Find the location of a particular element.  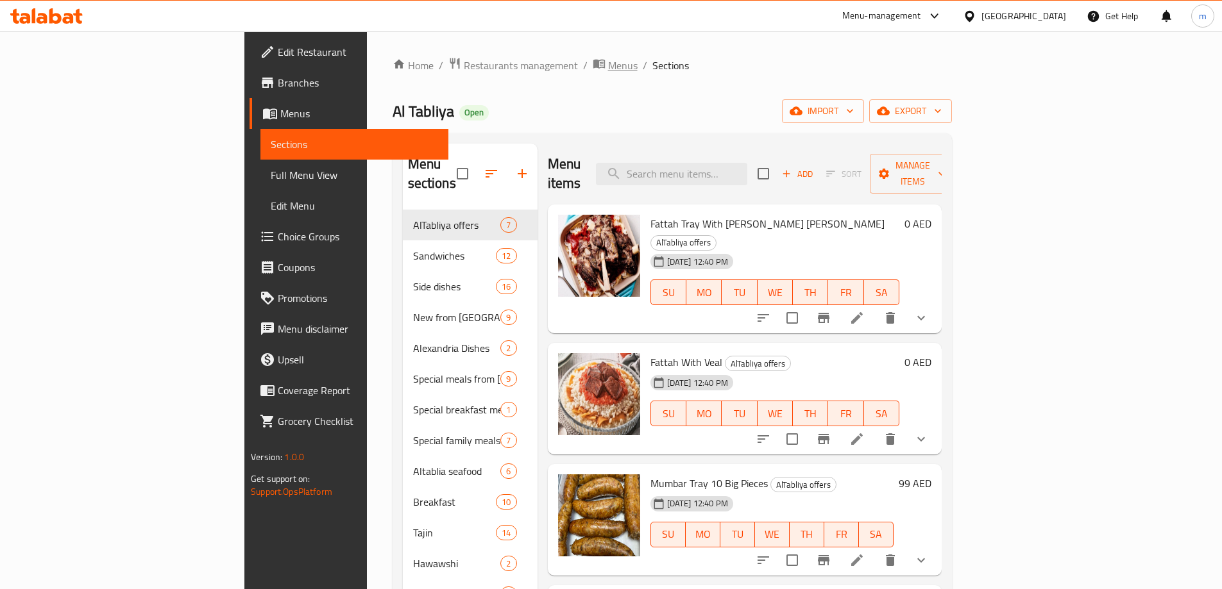

button: import is located at coordinates (823, 111).